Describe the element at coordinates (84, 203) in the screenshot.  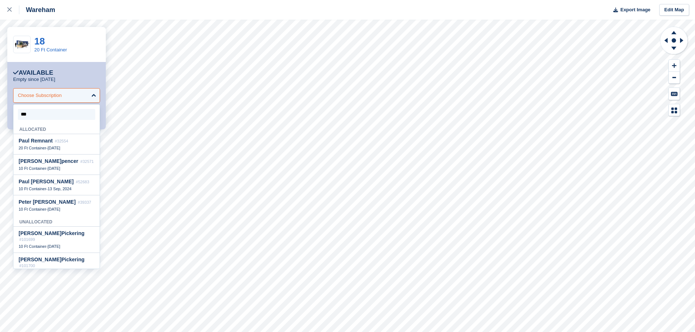
I see `span: #39337` at that location.